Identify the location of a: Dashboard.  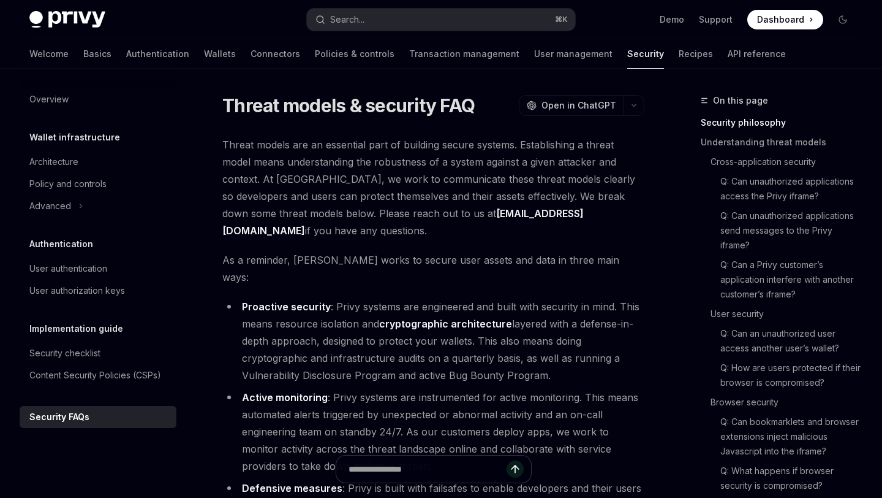
(786, 20).